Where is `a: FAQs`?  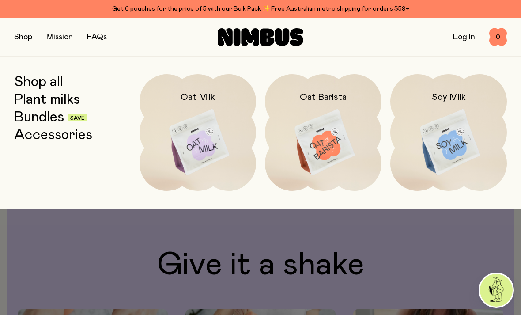
a: FAQs is located at coordinates (97, 37).